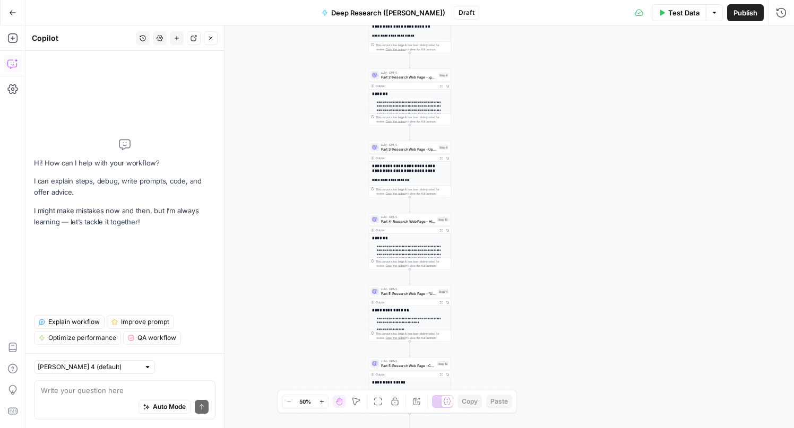 The height and width of the screenshot is (428, 794). What do you see at coordinates (408, 77) in the screenshot?
I see `span: Part 2: Research Web Page - .gov / .edu Only` at bounding box center [408, 77].